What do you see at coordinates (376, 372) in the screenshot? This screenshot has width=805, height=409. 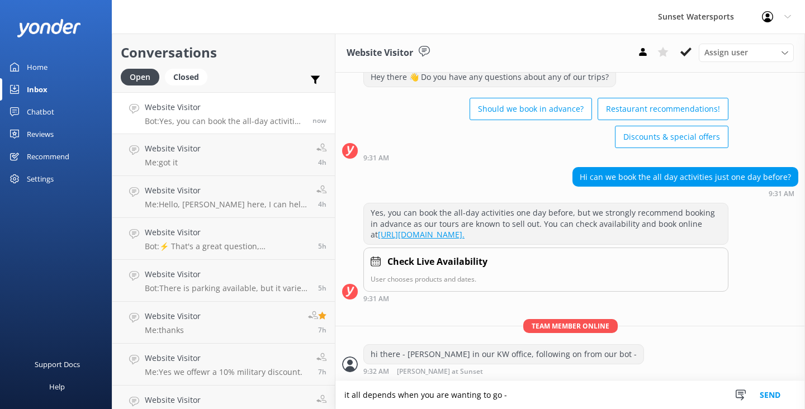 I see `strong: 9:32 AM` at bounding box center [376, 372].